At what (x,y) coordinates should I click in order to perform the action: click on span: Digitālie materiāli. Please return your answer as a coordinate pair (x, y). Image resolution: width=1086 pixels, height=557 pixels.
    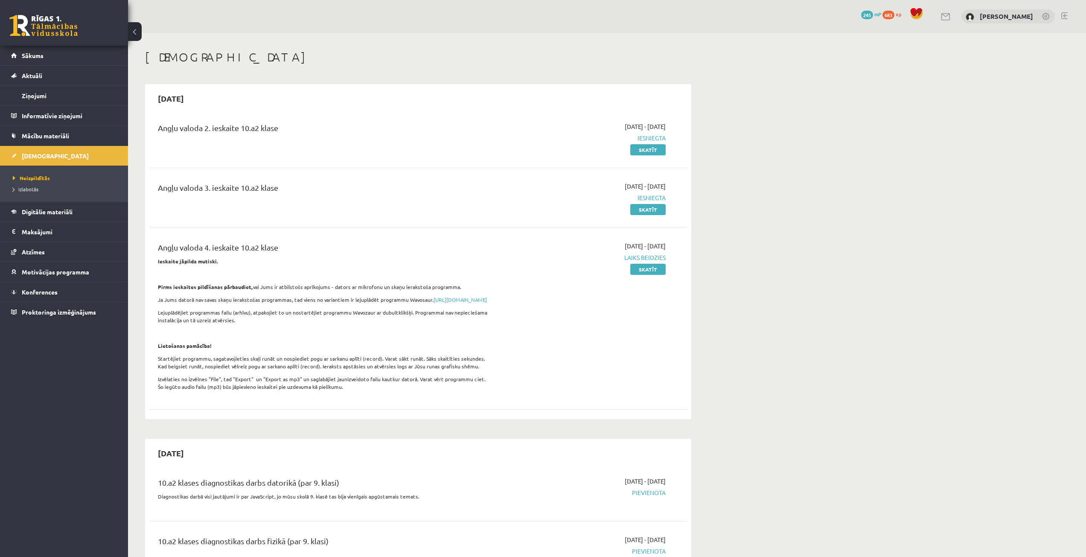
    Looking at the image, I should click on (47, 212).